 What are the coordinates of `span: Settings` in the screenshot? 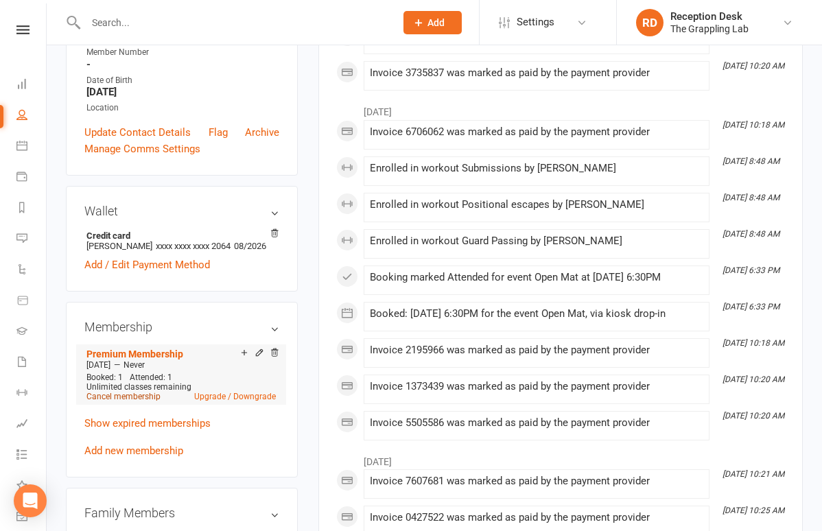 It's located at (535, 22).